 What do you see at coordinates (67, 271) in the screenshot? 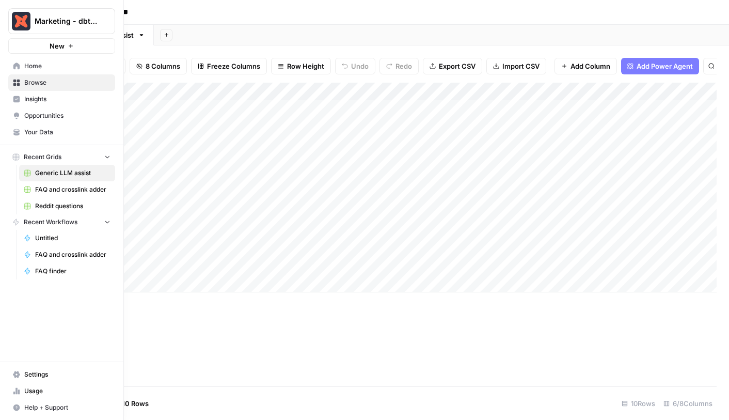
I see `a: FAQ finder` at bounding box center [67, 271].